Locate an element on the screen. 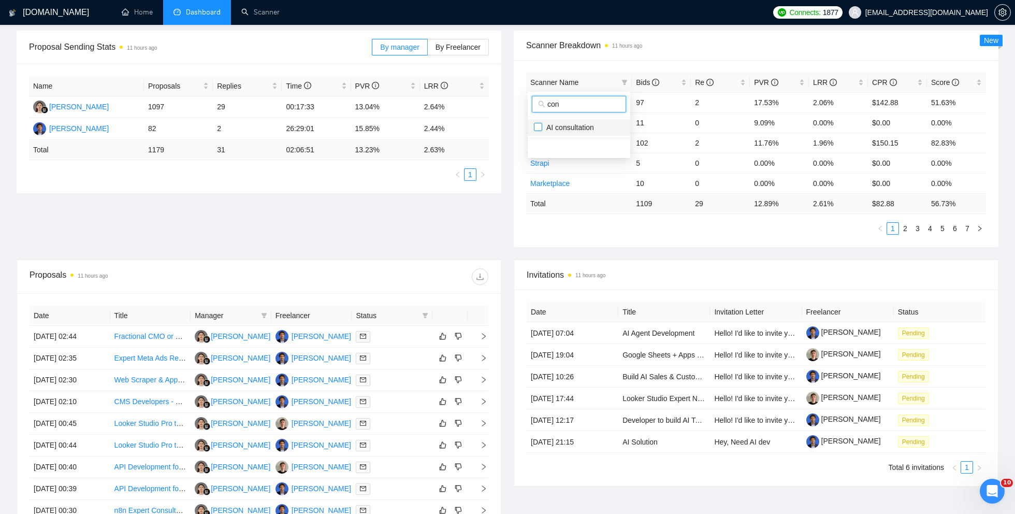 The width and height of the screenshot is (1015, 514). td: $ 82.88 is located at coordinates (898, 203).